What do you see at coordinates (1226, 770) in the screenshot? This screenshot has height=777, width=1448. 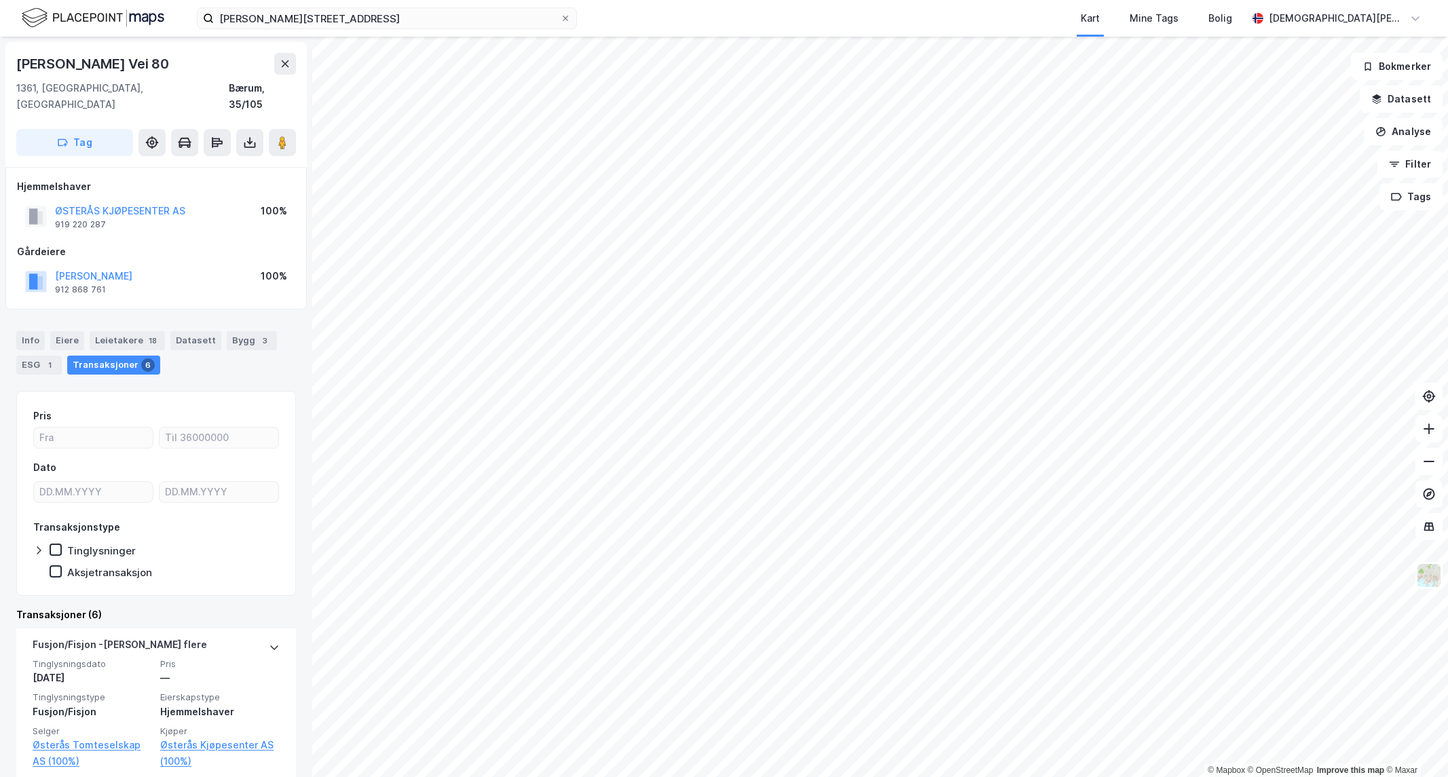 I see `a: Mapbox` at bounding box center [1226, 770].